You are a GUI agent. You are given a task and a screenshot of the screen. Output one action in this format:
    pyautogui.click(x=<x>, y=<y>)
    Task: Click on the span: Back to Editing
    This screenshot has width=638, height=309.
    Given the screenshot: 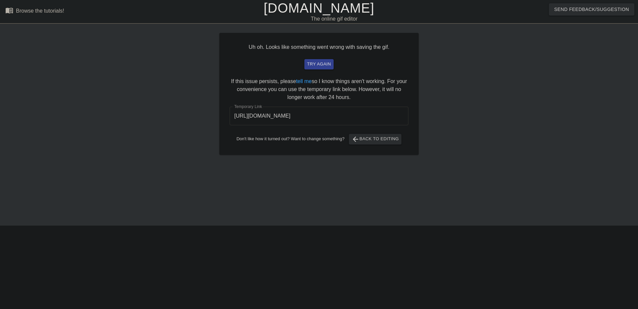 What is the action you would take?
    pyautogui.click(x=375, y=139)
    